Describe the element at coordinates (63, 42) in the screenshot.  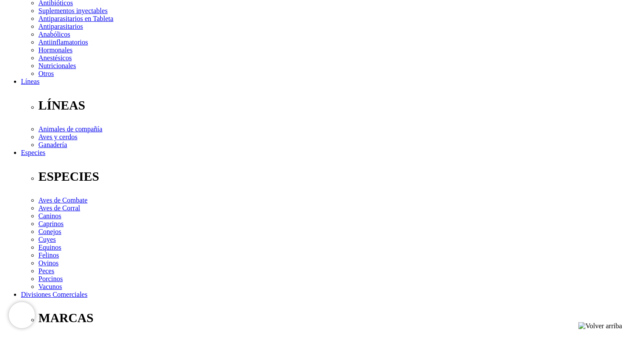
I see `a: Antiinflamatorios` at that location.